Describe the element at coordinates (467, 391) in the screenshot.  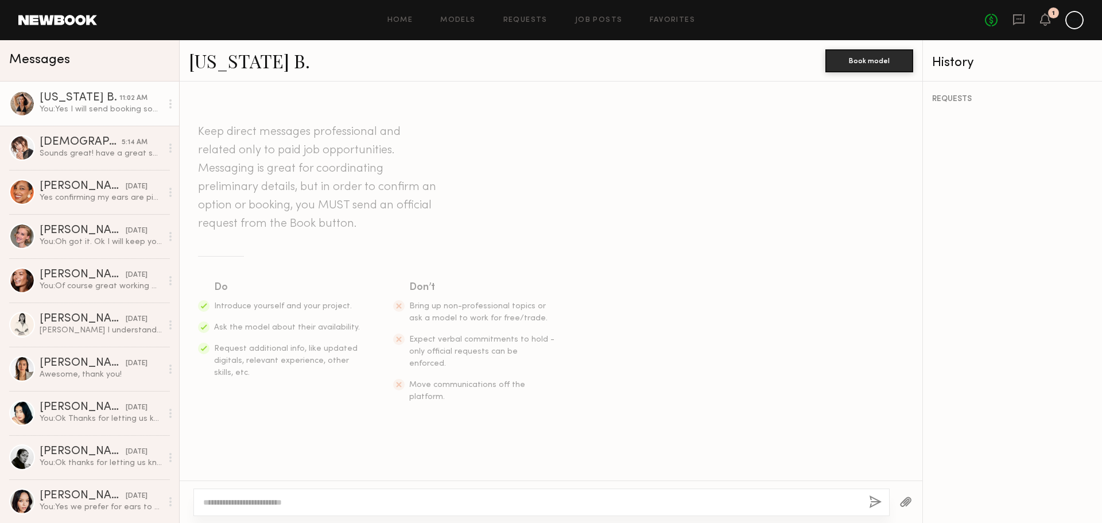
I see `span: Move communications off the platform.` at that location.